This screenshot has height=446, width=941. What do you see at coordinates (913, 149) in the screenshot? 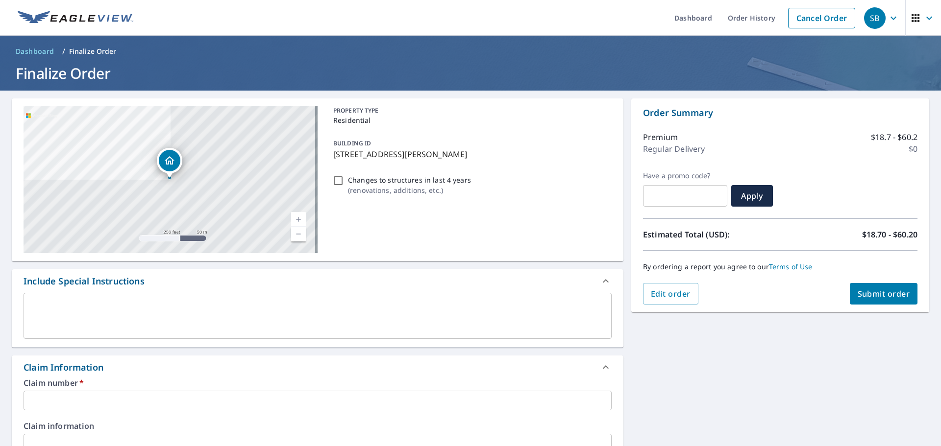
I see `p: $0` at bounding box center [913, 149].